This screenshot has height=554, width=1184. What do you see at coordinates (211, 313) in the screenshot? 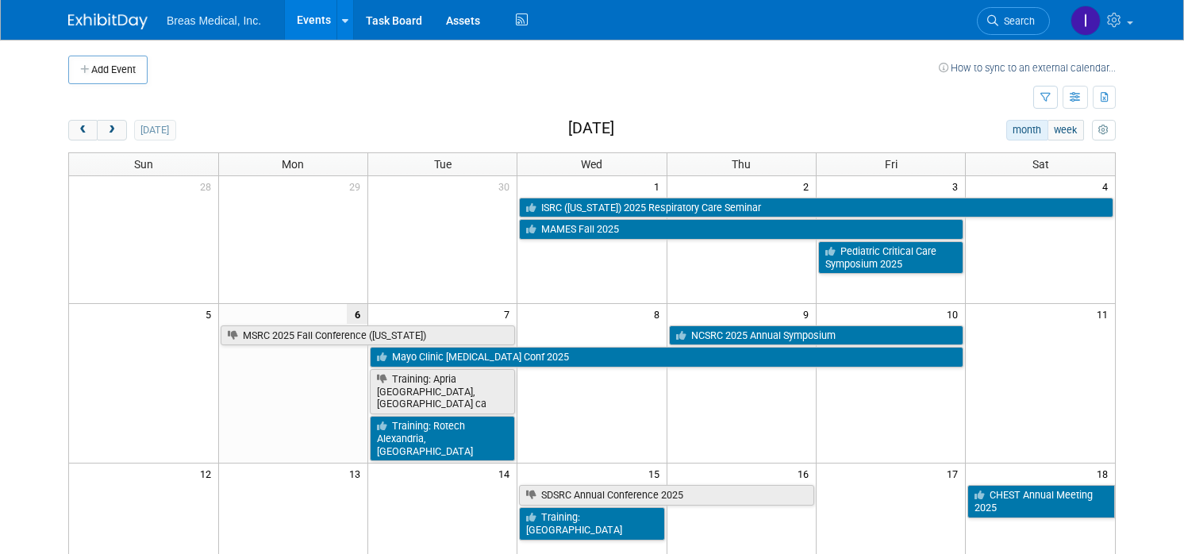
I see `span: 5` at bounding box center [211, 313].